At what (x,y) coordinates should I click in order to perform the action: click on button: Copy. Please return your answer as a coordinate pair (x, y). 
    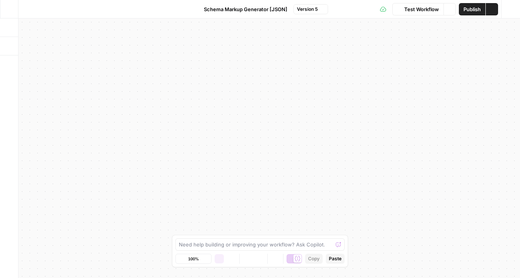
    Looking at the image, I should click on (314, 259).